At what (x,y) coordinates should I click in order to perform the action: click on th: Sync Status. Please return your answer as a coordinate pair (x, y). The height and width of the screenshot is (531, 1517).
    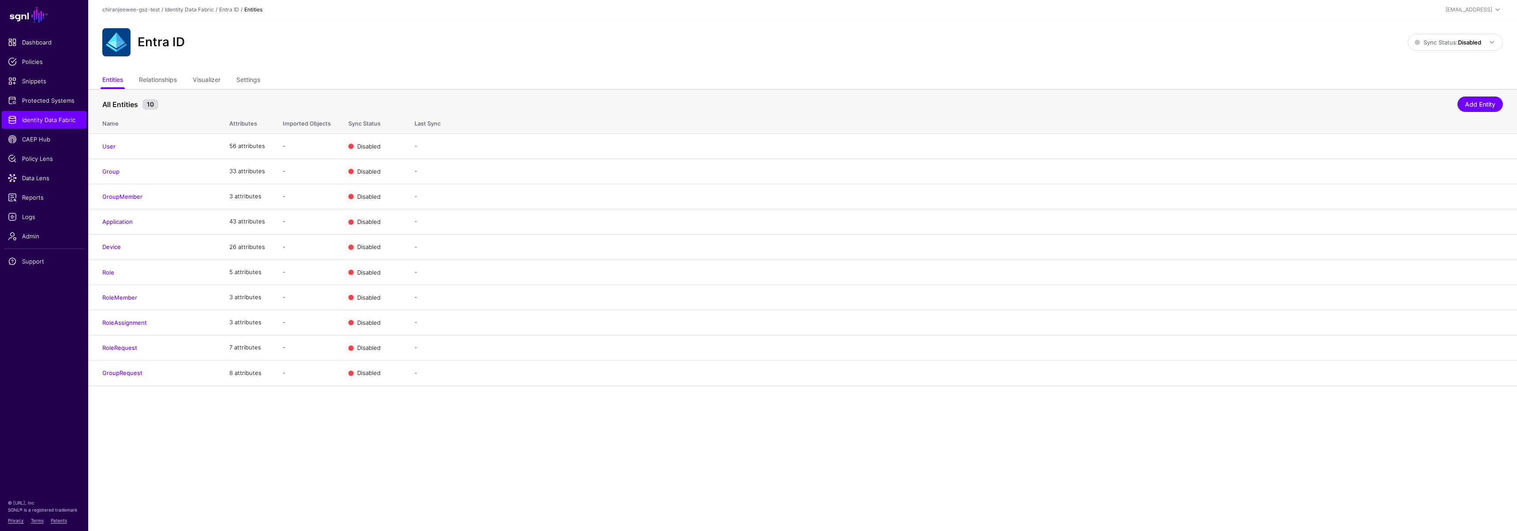
    Looking at the image, I should click on (373, 122).